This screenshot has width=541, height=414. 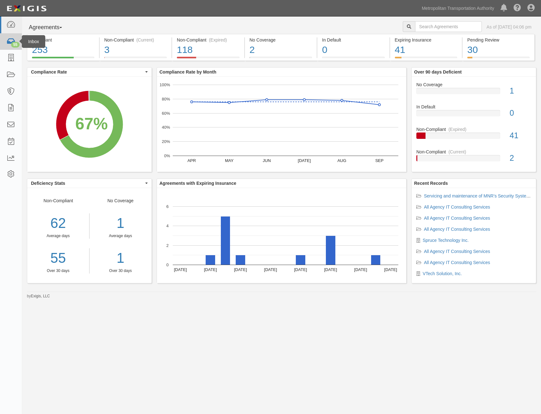 What do you see at coordinates (449, 27) in the screenshot?
I see `input: Search Agreements` at bounding box center [449, 27].